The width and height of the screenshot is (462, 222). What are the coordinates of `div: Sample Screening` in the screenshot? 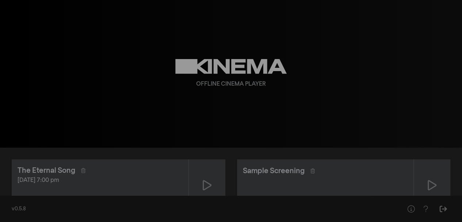 It's located at (274, 171).